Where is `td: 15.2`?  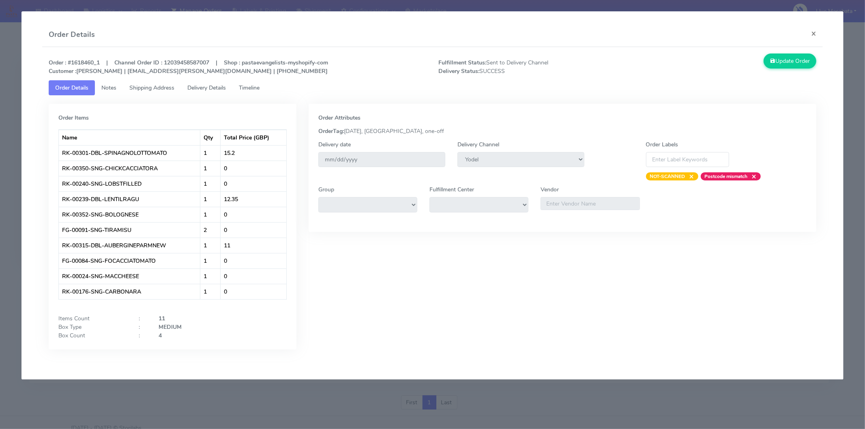 td: 15.2 is located at coordinates (253, 153).